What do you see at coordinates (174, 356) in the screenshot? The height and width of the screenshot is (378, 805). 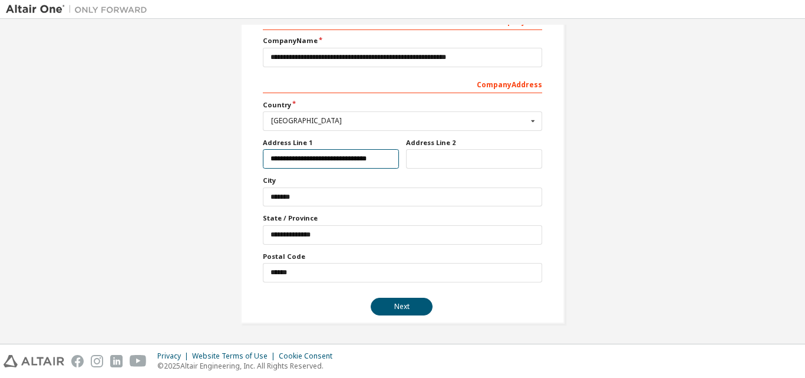 I see `div: Privacy` at bounding box center [174, 356].